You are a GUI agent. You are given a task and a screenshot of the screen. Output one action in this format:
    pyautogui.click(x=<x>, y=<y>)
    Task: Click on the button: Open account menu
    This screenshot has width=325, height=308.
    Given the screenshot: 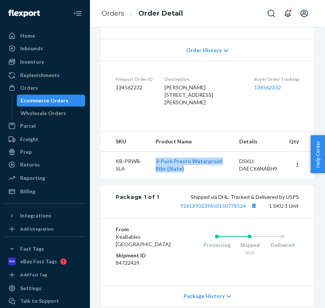 What is the action you would take?
    pyautogui.click(x=304, y=13)
    